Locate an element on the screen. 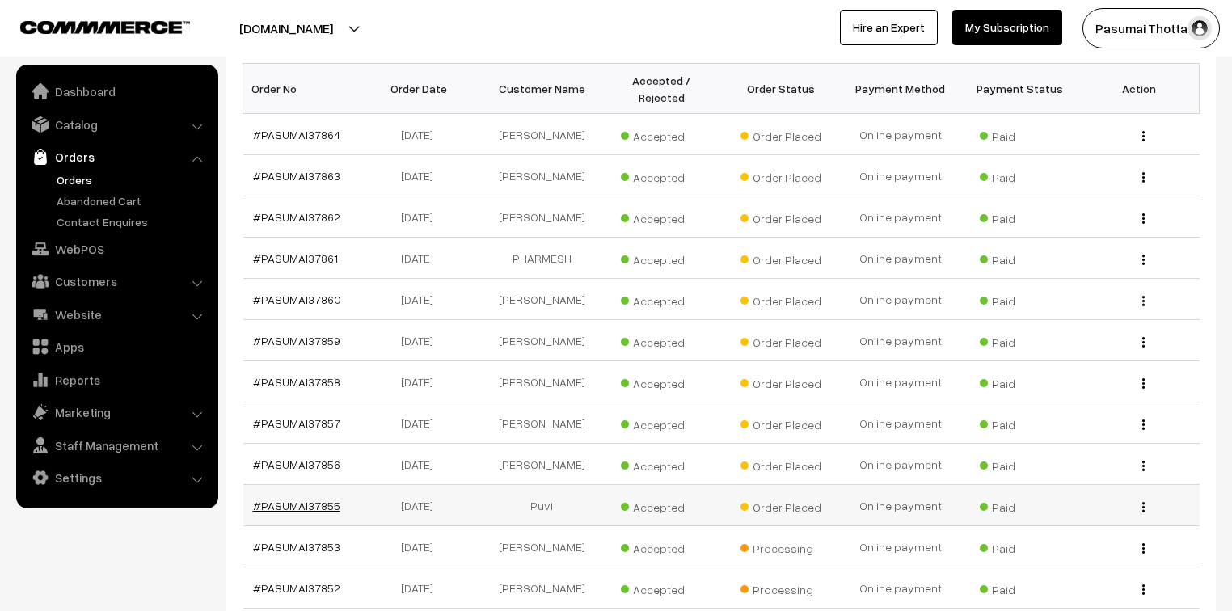 This screenshot has height=611, width=1232. img: COMMMERCE is located at coordinates (105, 27).